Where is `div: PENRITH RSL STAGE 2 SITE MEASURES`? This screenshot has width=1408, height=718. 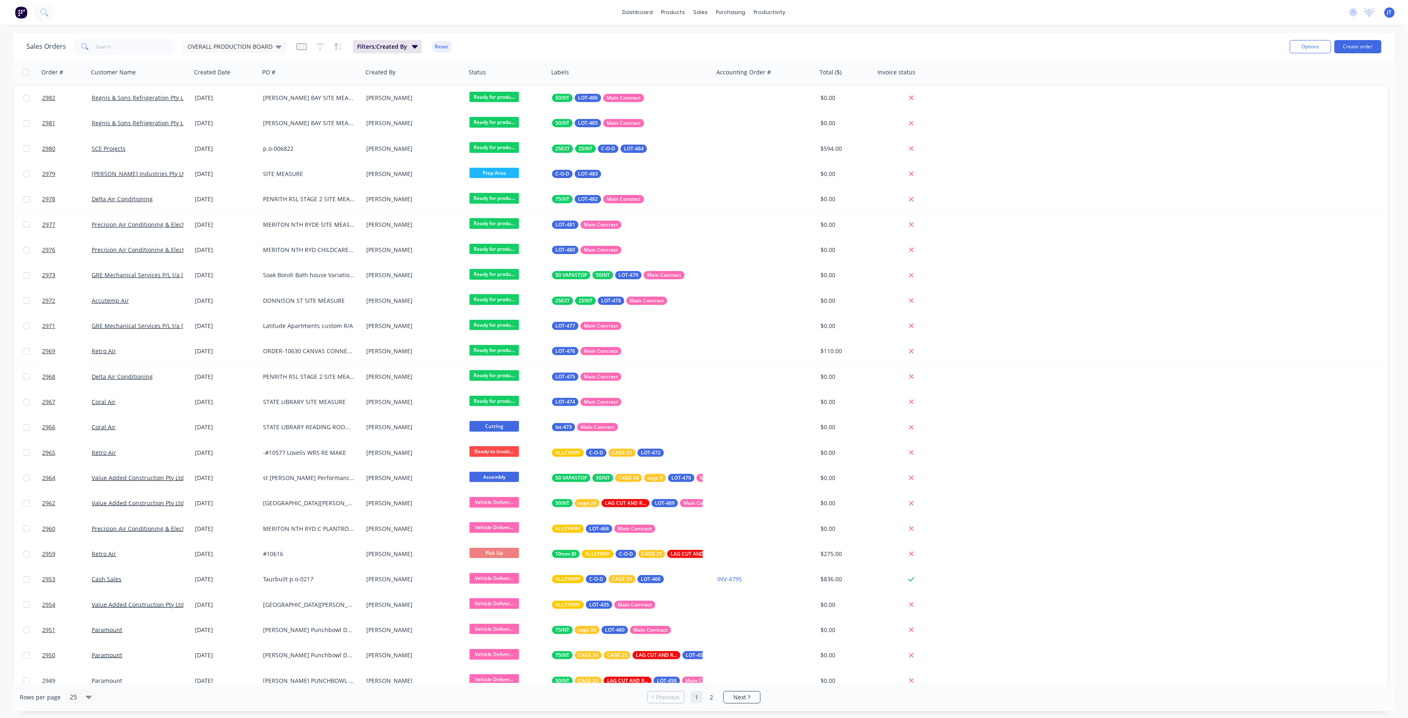
div: PENRITH RSL STAGE 2 SITE MEASURES is located at coordinates (309, 377).